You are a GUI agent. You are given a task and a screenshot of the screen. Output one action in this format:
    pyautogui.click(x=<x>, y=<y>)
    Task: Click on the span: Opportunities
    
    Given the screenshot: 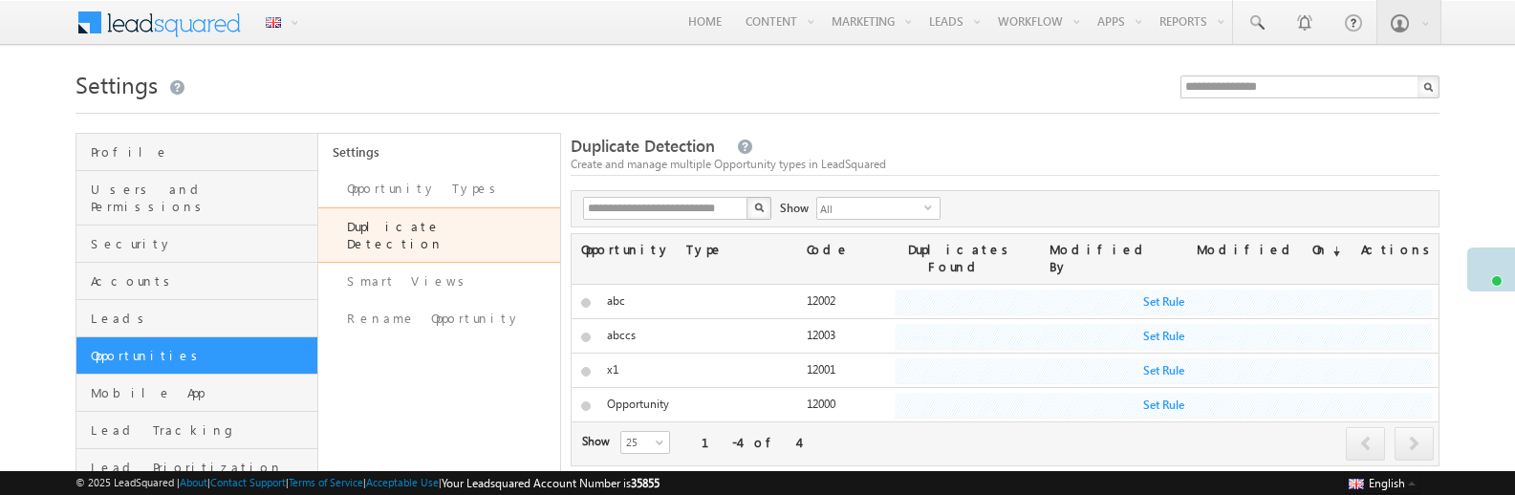 What is the action you would take?
    pyautogui.click(x=202, y=356)
    